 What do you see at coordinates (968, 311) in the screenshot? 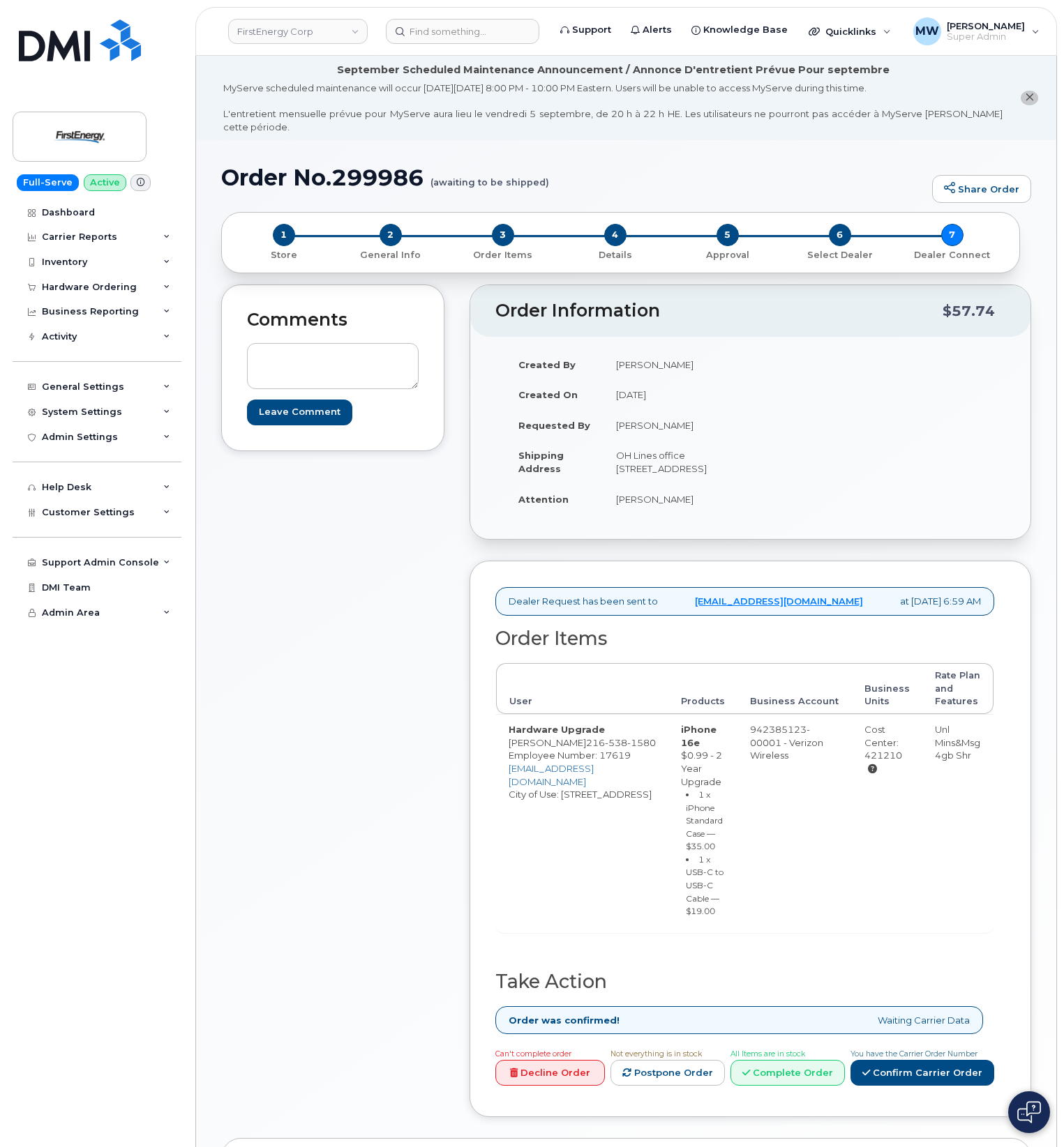
I see `div: $57.74` at bounding box center [968, 311].